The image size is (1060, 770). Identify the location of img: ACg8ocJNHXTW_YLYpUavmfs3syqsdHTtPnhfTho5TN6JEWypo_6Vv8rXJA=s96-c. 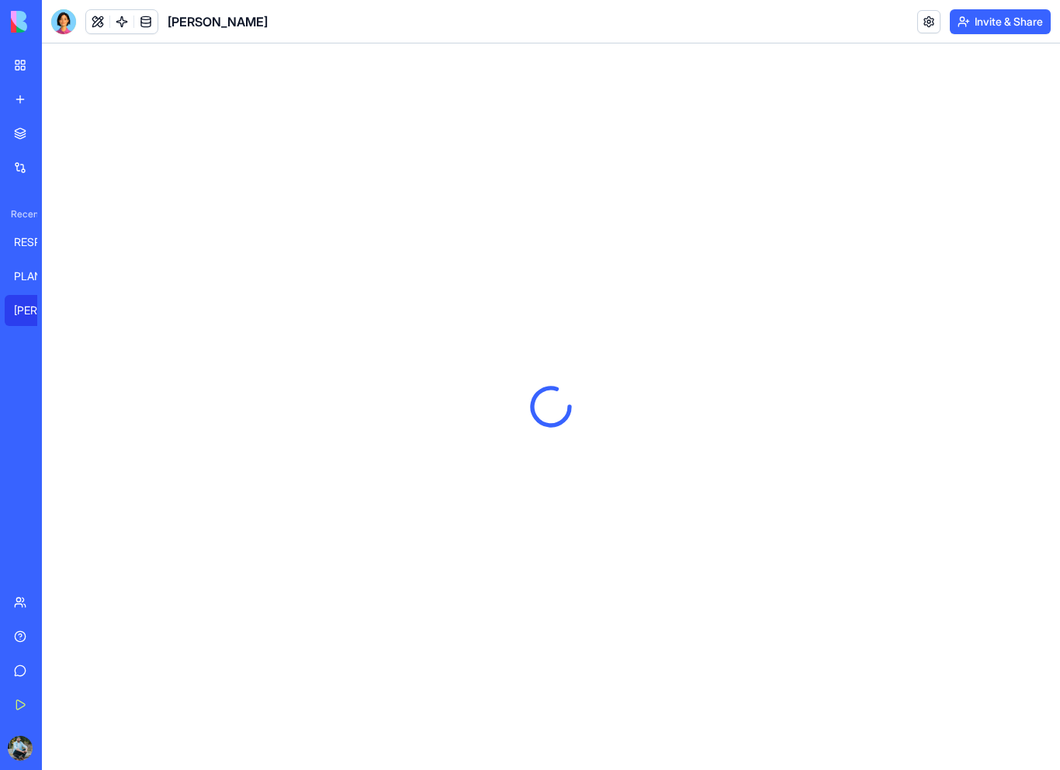
(20, 748).